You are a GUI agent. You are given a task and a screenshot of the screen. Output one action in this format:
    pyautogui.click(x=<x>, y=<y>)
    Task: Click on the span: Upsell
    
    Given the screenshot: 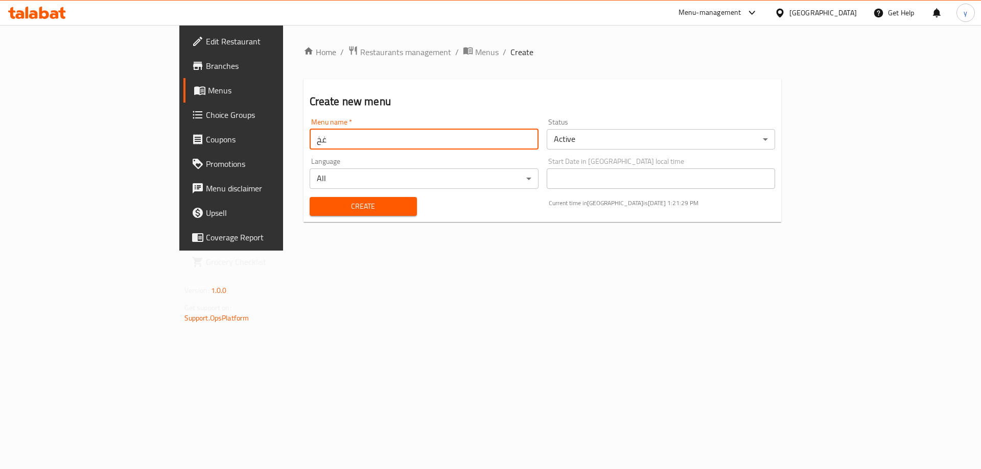 What is the action you would take?
    pyautogui.click(x=270, y=213)
    